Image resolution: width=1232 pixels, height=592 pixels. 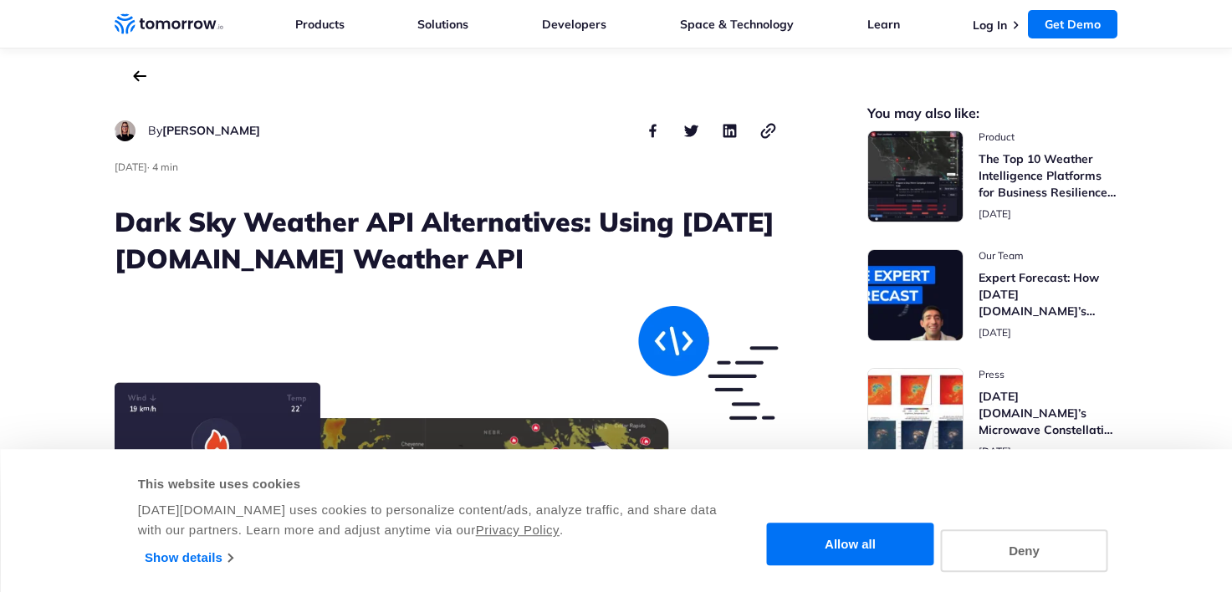 I want to click on a: Read Expert Forecast: How Tomorrow.io’s Microwave Sounders Are Revolutionizing Hurricane Monitoring, so click(x=993, y=295).